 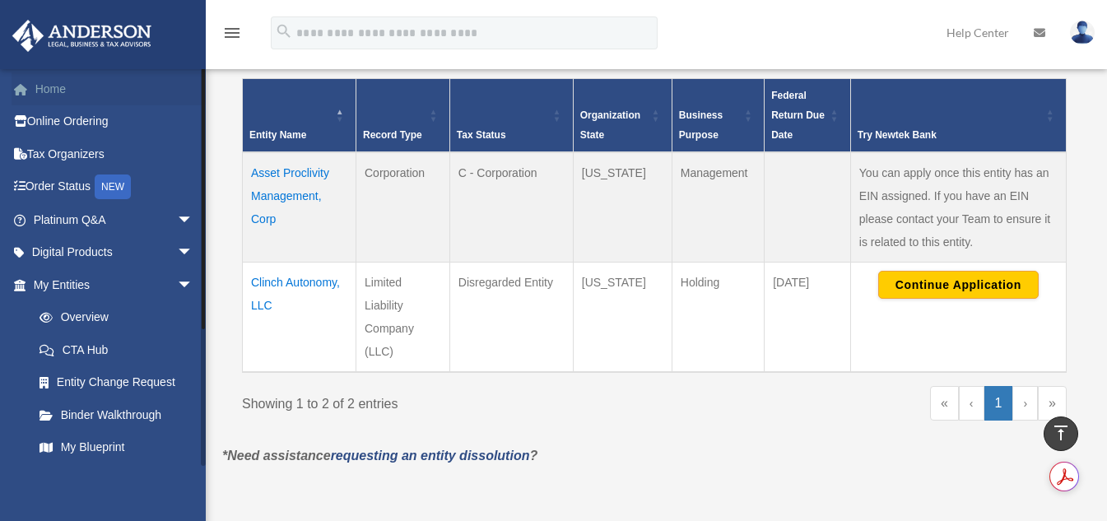 What do you see at coordinates (949, 135) in the screenshot?
I see `span: Try Newtek Bank` at bounding box center [949, 135].